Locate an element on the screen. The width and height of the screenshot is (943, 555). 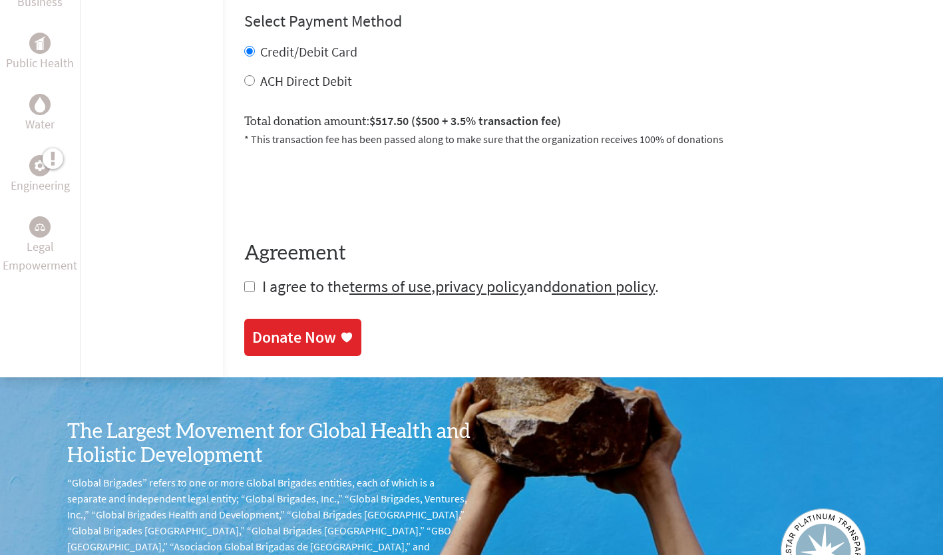
label: Credit/Debit Card is located at coordinates (309, 51).